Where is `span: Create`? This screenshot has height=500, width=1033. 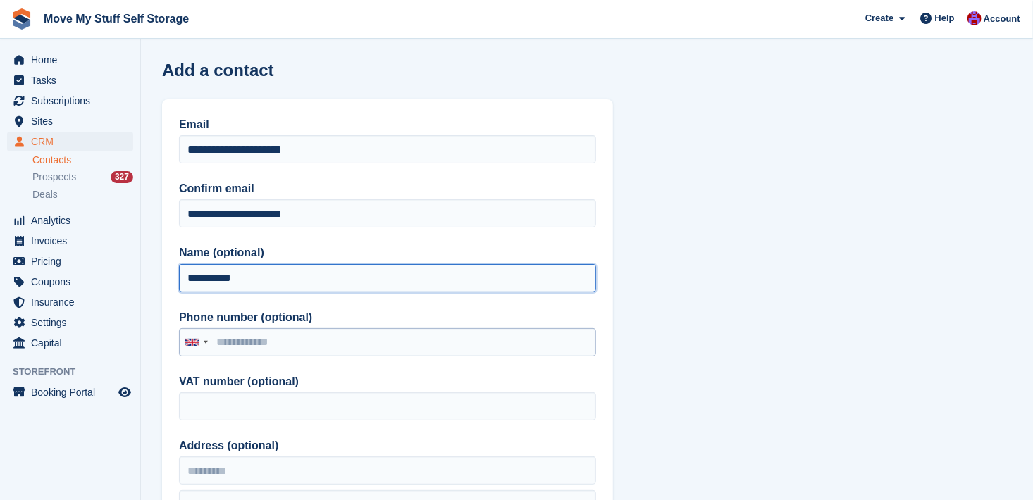
span: Create is located at coordinates (879, 18).